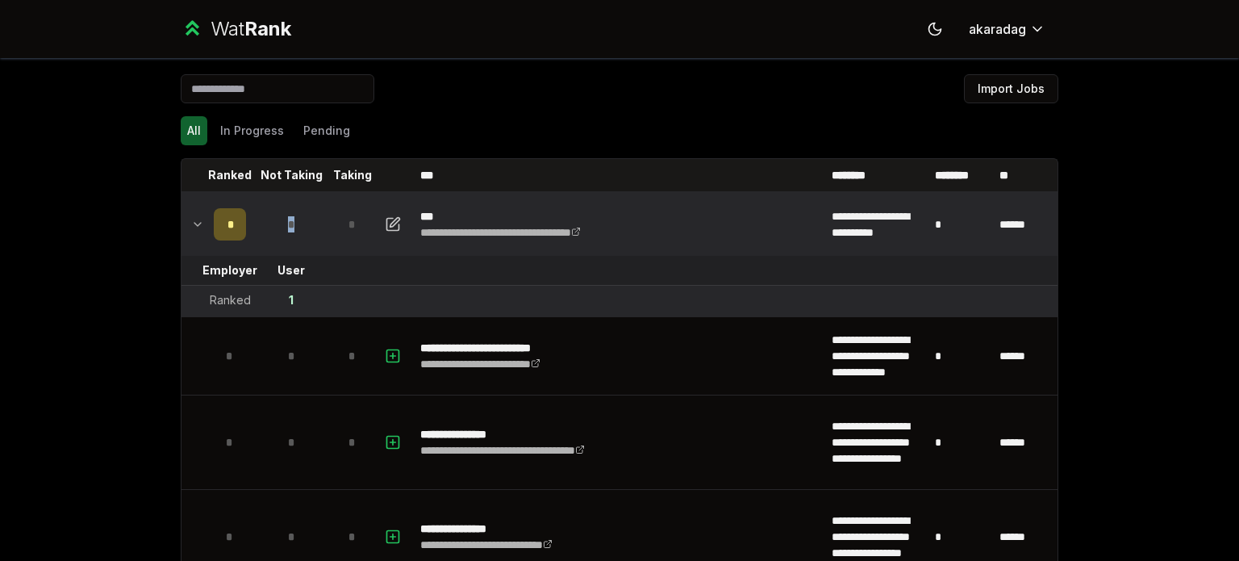  What do you see at coordinates (230, 270) in the screenshot?
I see `td: Employer` at bounding box center [230, 270].